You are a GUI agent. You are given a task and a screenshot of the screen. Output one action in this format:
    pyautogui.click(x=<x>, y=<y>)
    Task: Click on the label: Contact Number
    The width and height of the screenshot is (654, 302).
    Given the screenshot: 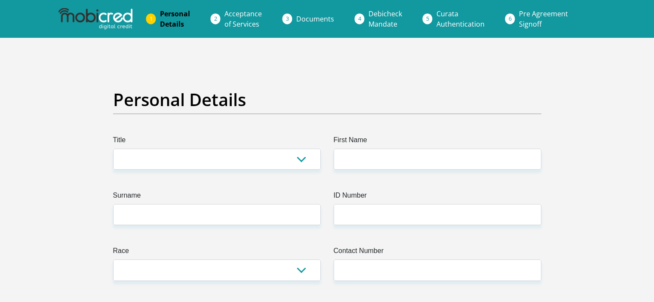 What is the action you would take?
    pyautogui.click(x=438, y=253)
    